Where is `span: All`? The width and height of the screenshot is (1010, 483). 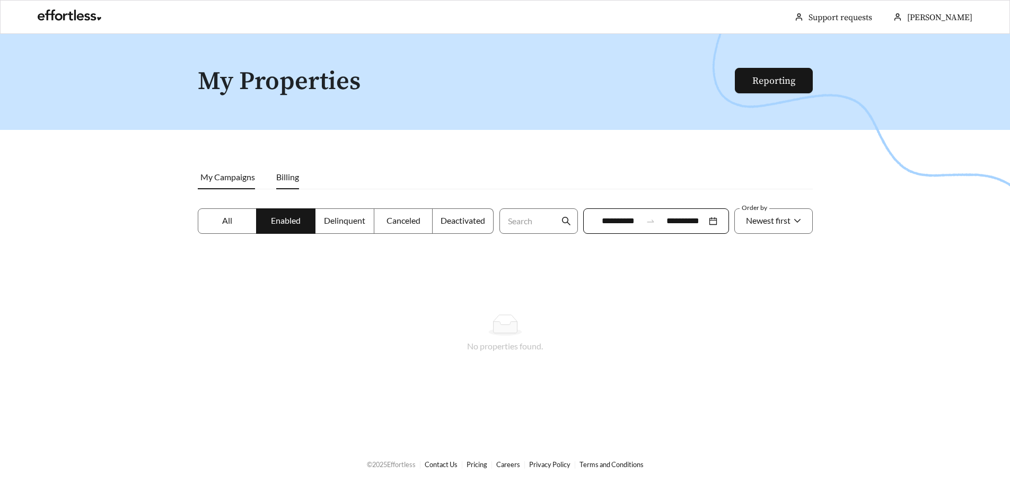
span: All is located at coordinates (227, 220).